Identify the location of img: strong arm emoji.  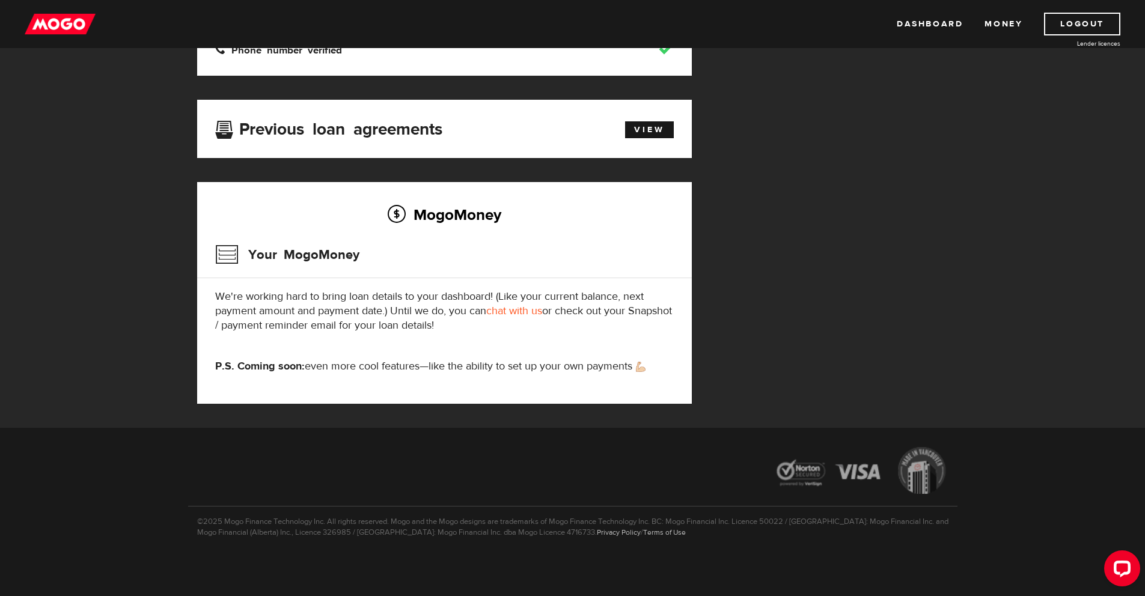
(641, 367).